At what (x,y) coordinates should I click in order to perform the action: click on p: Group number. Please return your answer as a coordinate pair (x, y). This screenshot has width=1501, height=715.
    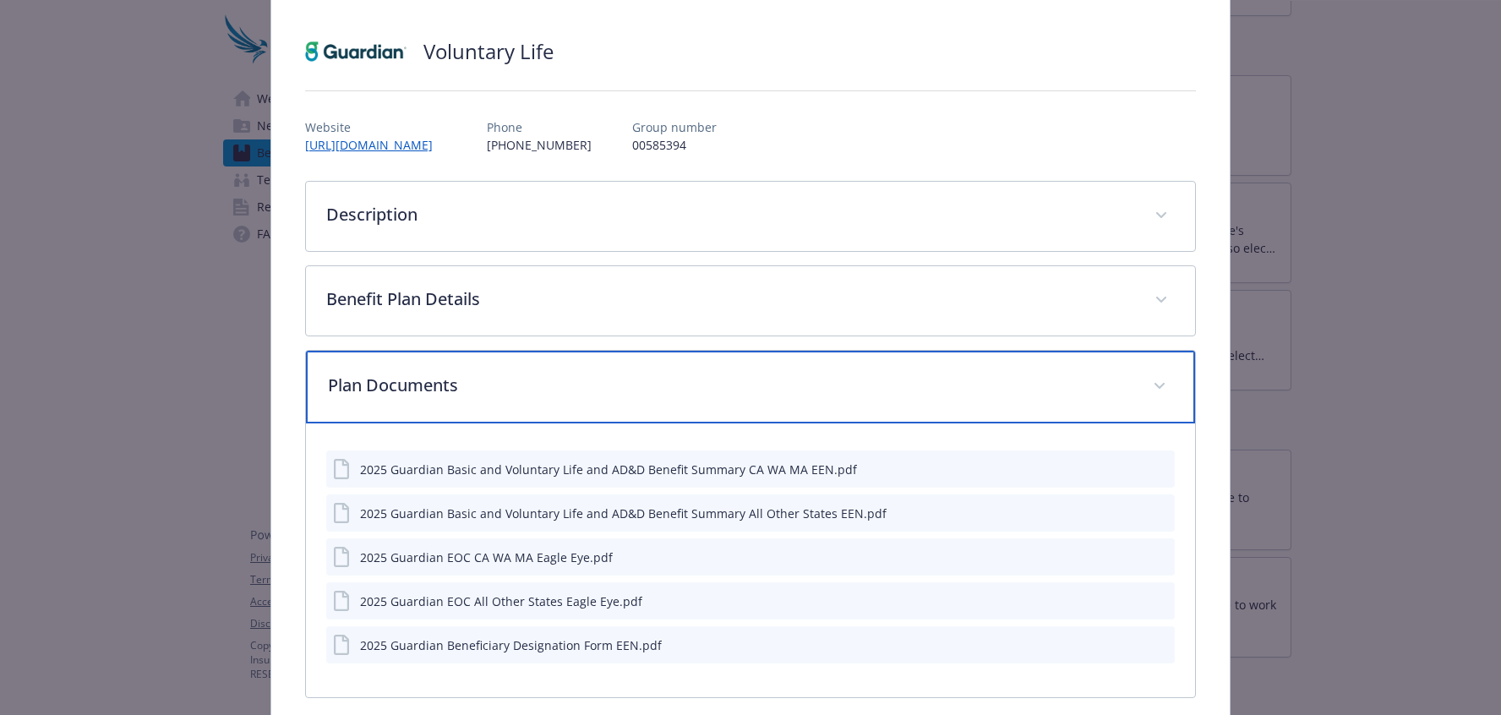
    Looking at the image, I should click on (674, 127).